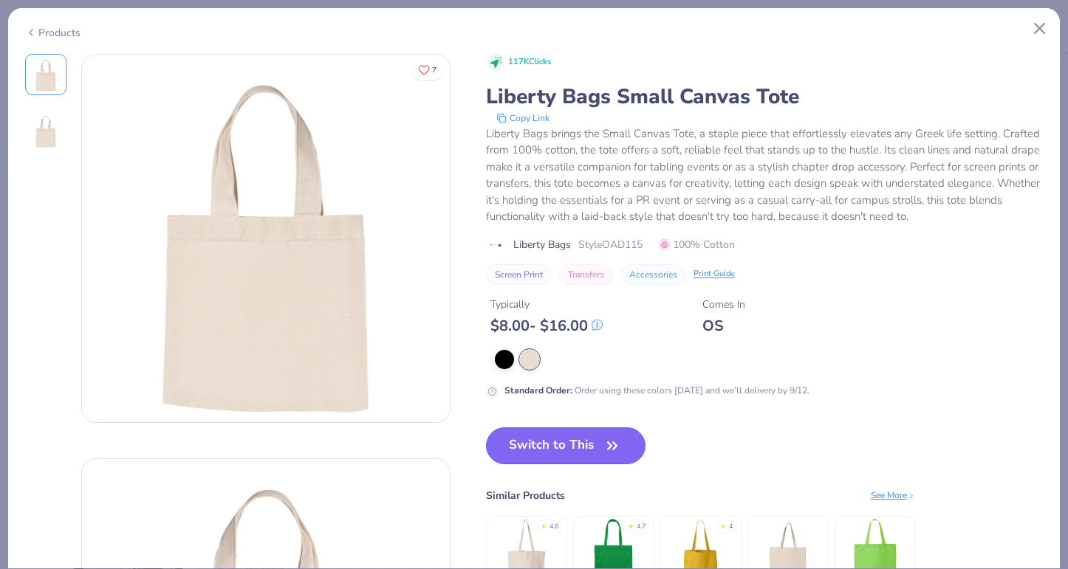  Describe the element at coordinates (547, 326) in the screenshot. I see `div: $ 8.00 - $ 16.00` at that location.